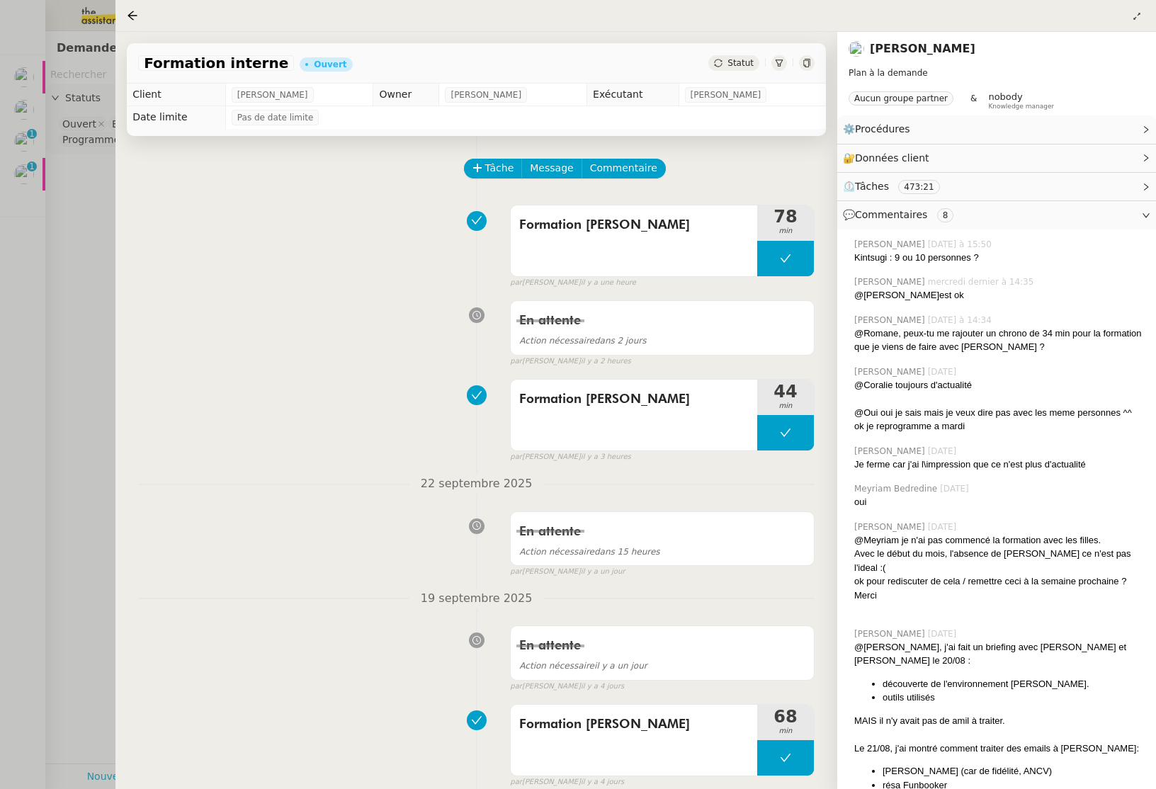 Image resolution: width=1156 pixels, height=789 pixels. What do you see at coordinates (983, 282) in the screenshot?
I see `span: mercredi dernier à 14:35` at bounding box center [983, 282].